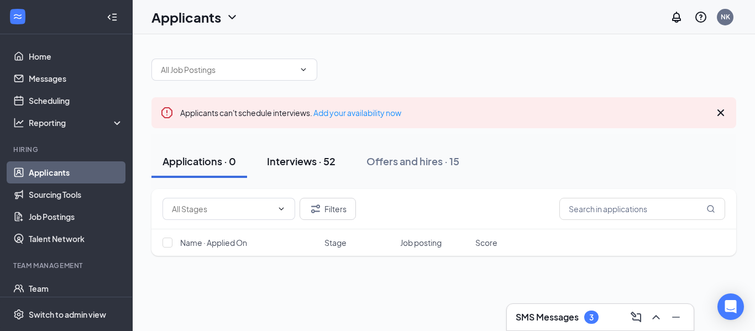  I want to click on svg: Settings, so click(19, 315).